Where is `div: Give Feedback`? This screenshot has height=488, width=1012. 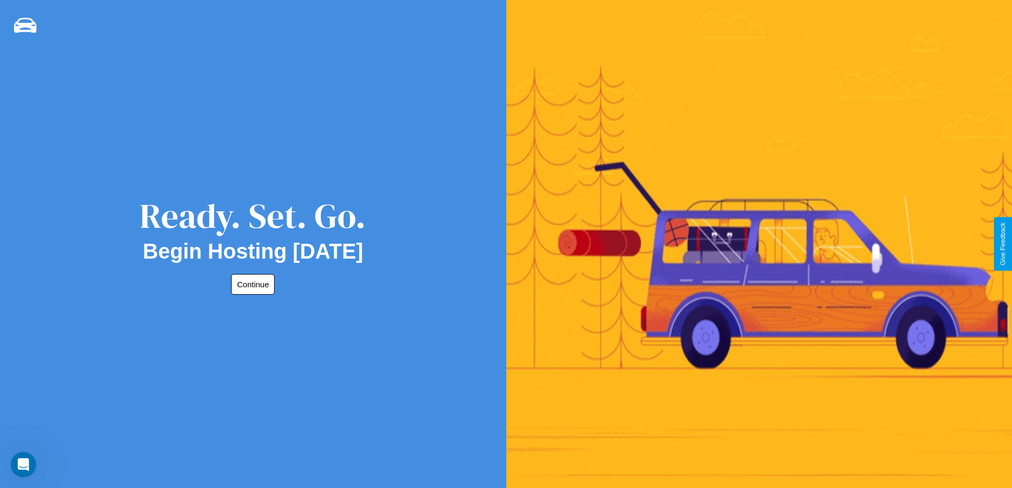
div: Give Feedback is located at coordinates (1003, 244).